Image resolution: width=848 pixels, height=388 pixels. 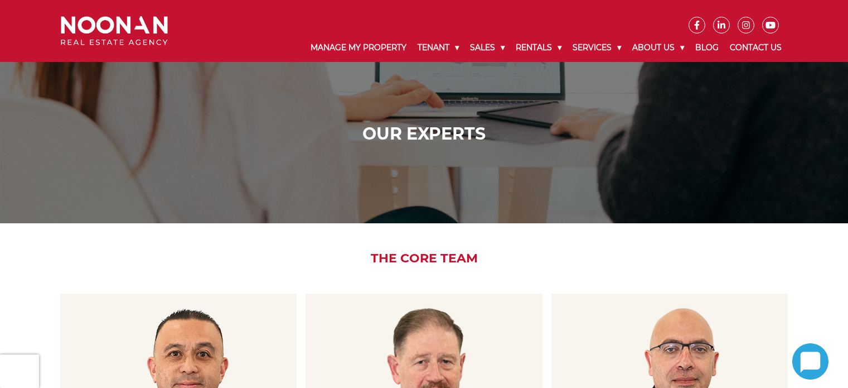 What do you see at coordinates (756, 47) in the screenshot?
I see `a: Contact Us` at bounding box center [756, 47].